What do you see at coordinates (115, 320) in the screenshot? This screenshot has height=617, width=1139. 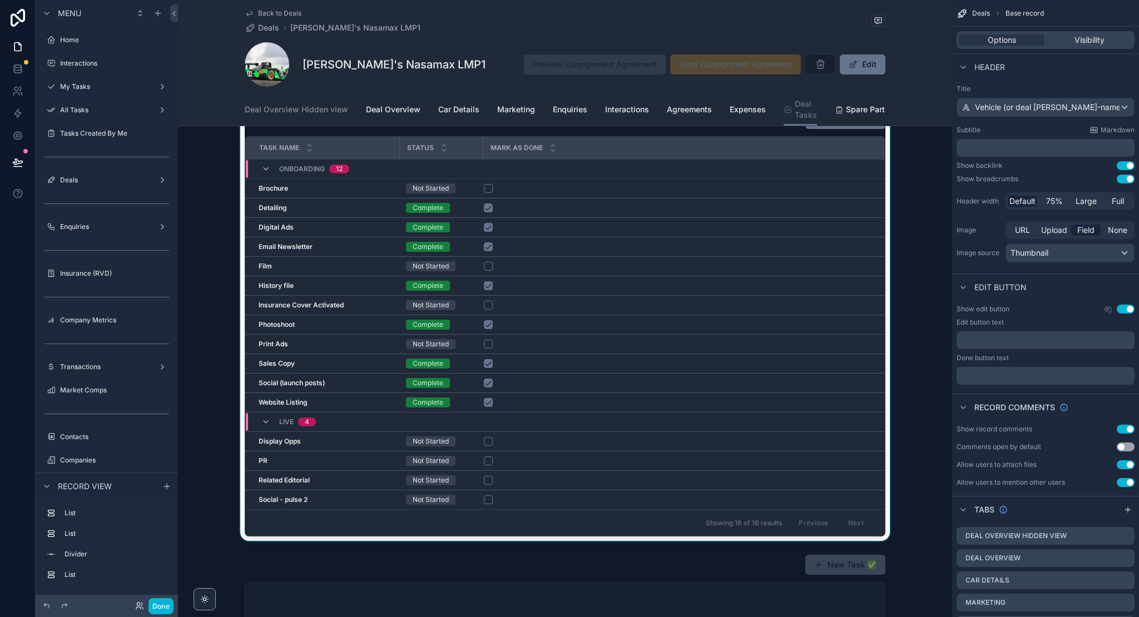 I see `label: Company Metrics` at bounding box center [115, 320].